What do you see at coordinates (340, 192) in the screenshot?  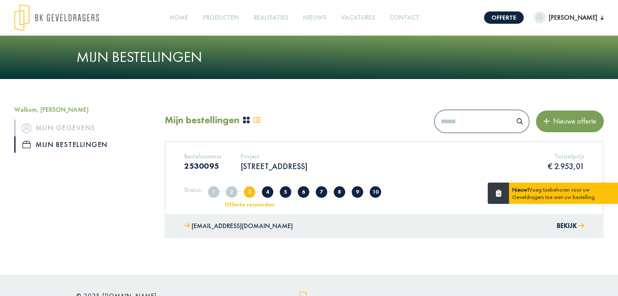 I see `span: In nabehandeling` at bounding box center [340, 192].